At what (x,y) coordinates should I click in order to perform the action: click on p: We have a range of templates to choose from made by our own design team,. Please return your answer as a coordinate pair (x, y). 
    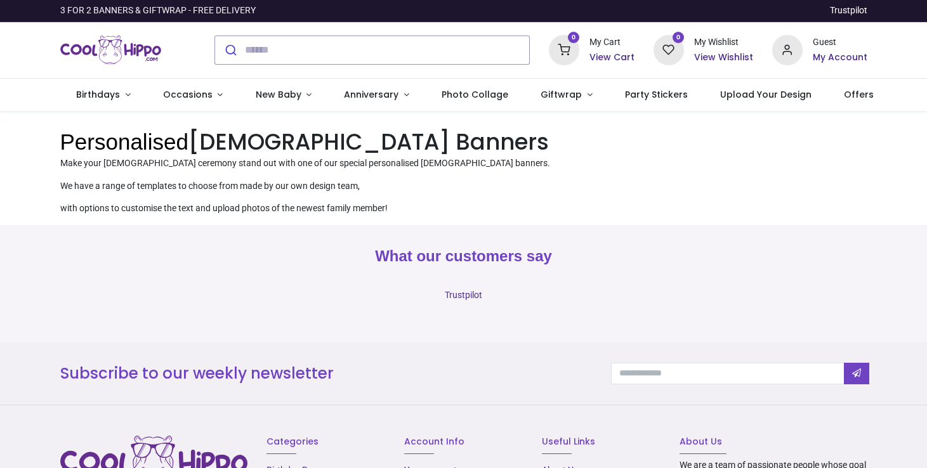
    Looking at the image, I should click on (464, 187).